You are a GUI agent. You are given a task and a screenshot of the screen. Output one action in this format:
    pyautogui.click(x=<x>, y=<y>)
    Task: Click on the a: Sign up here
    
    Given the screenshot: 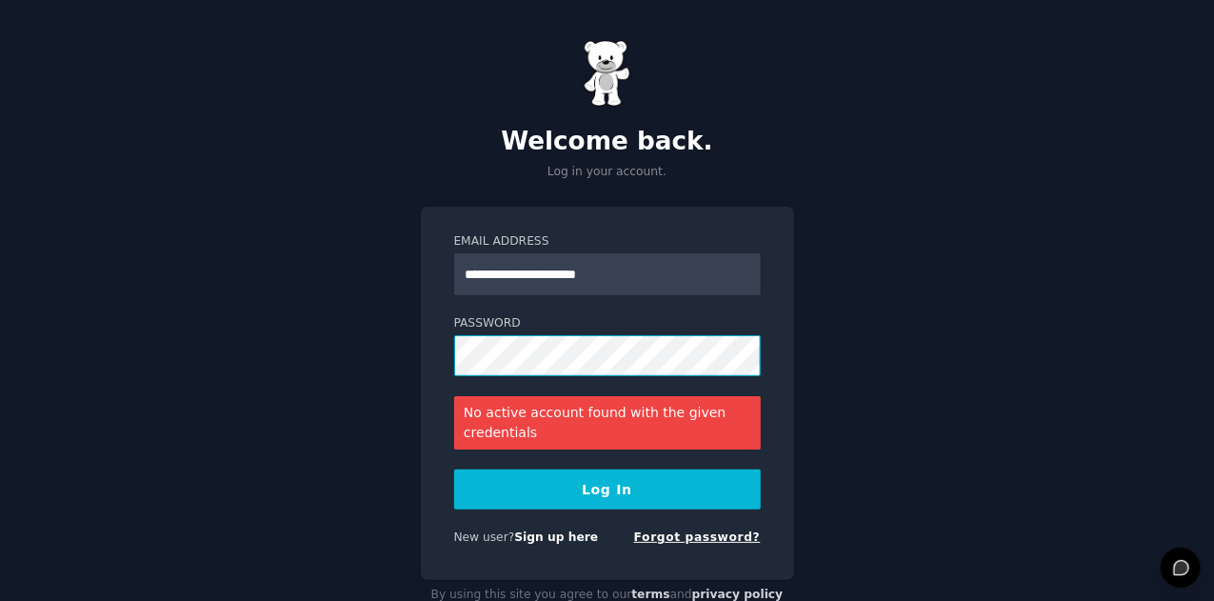 What is the action you would take?
    pyautogui.click(x=556, y=537)
    